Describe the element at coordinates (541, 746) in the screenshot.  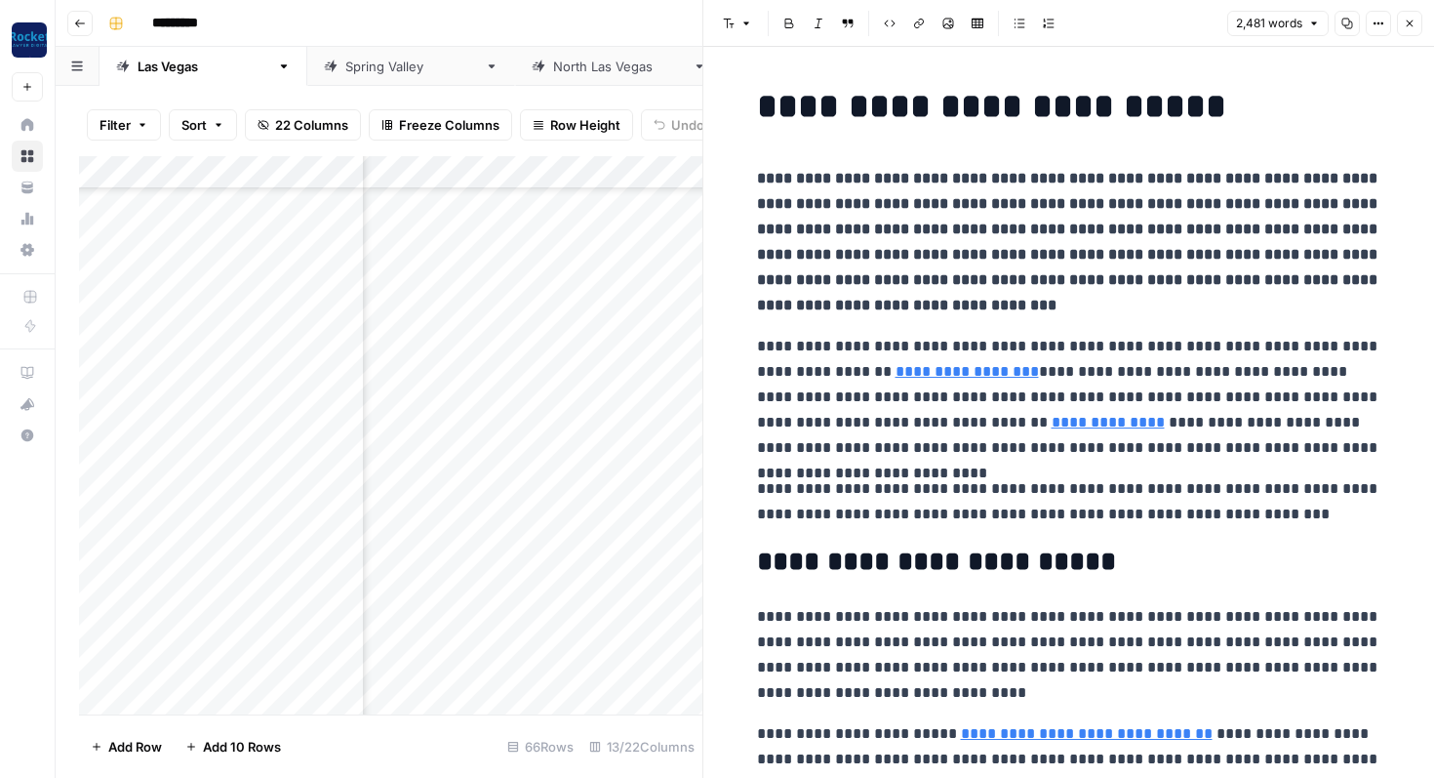
I see `div: 66 Rows` at that location.